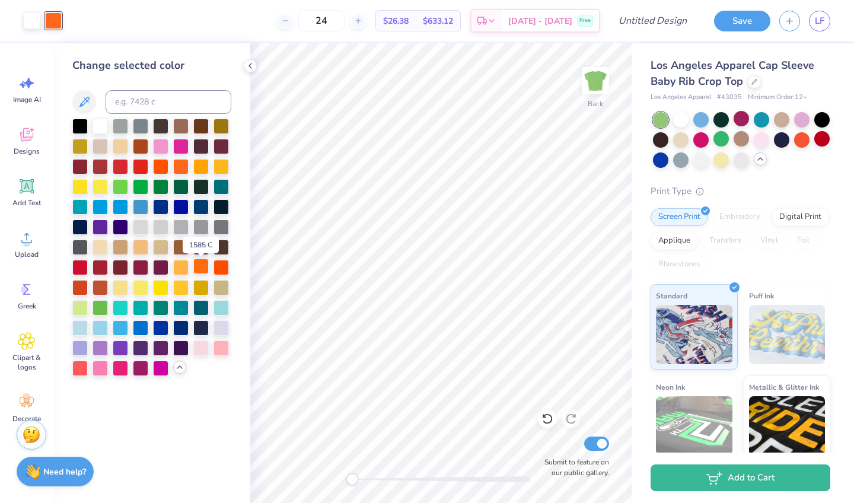 The height and width of the screenshot is (503, 854). Describe the element at coordinates (740, 478) in the screenshot. I see `button: Add to Cart` at that location.